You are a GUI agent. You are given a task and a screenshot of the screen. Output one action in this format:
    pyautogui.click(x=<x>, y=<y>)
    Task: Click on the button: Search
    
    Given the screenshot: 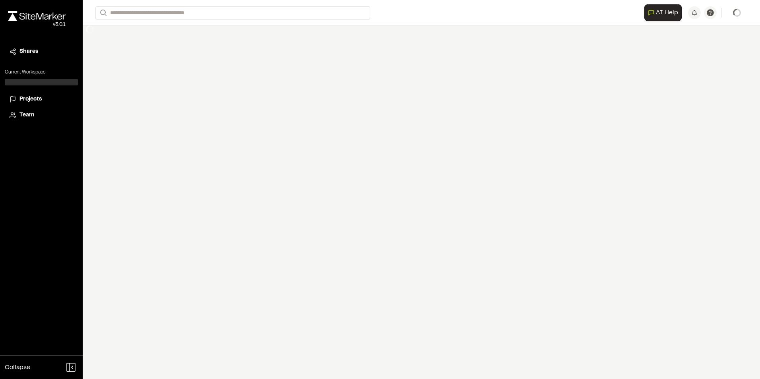 What is the action you would take?
    pyautogui.click(x=103, y=13)
    